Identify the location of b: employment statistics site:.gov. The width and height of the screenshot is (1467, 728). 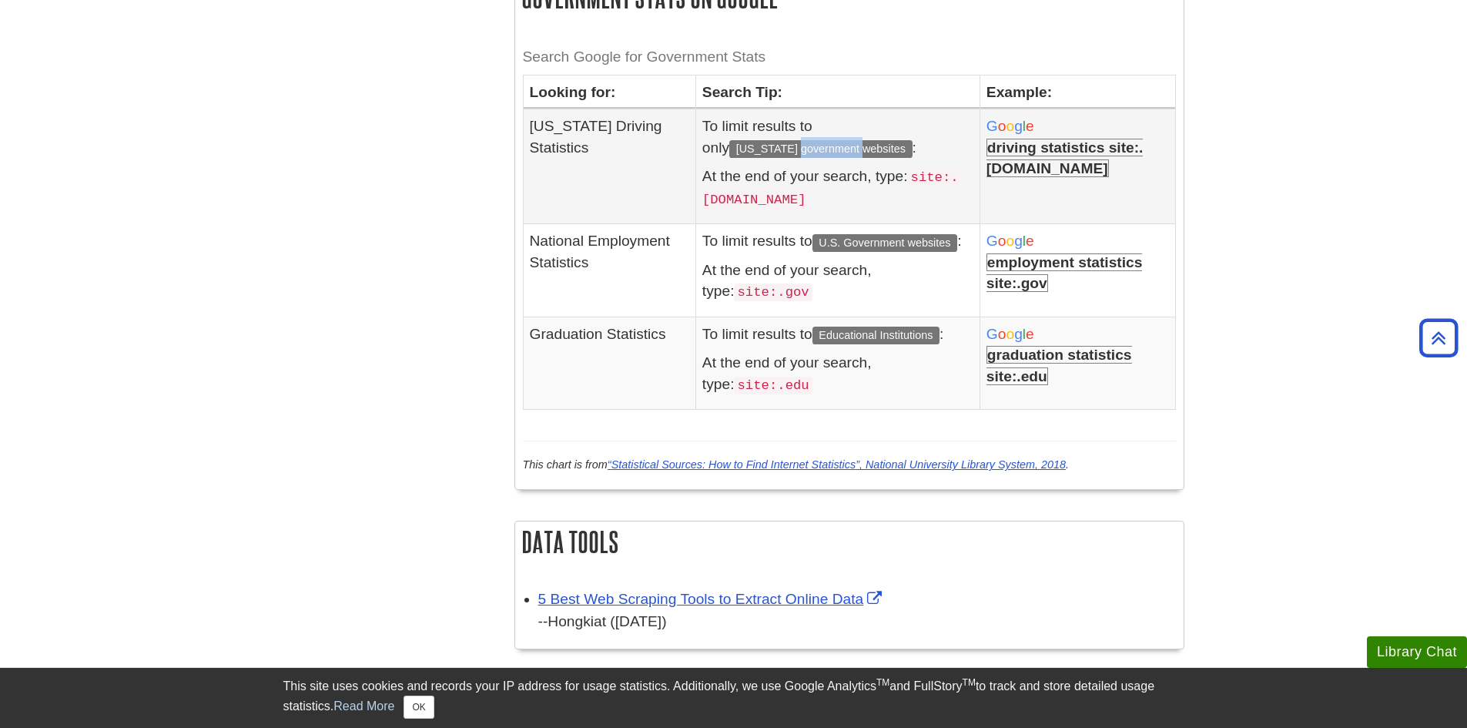
(1064, 273).